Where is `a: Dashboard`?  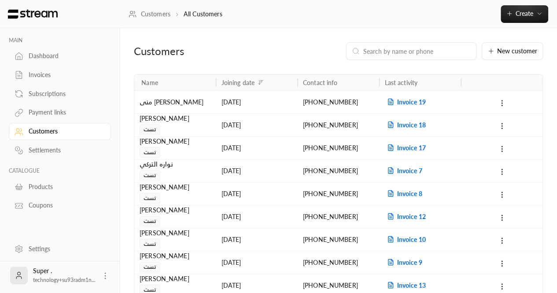
a: Dashboard is located at coordinates (60, 56).